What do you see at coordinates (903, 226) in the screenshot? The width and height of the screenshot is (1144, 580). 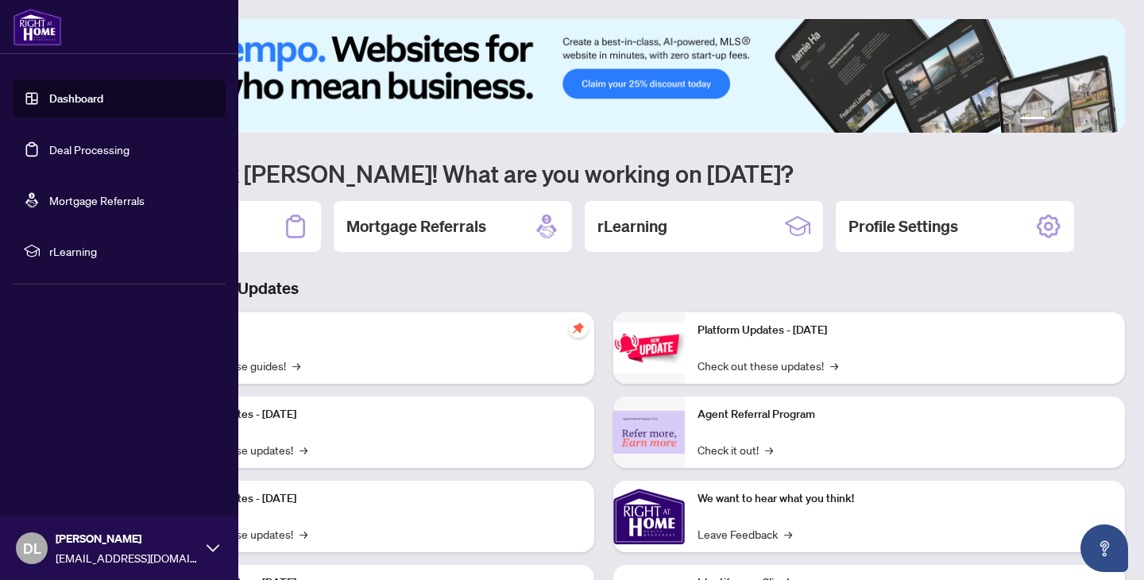 I see `h2: Profile Settings` at bounding box center [903, 226].